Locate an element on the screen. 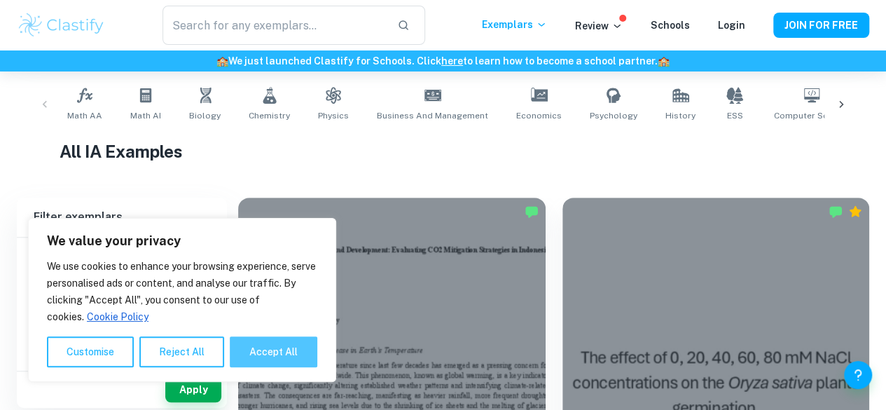 This screenshot has width=886, height=410. p: We value your privacy is located at coordinates (182, 241).